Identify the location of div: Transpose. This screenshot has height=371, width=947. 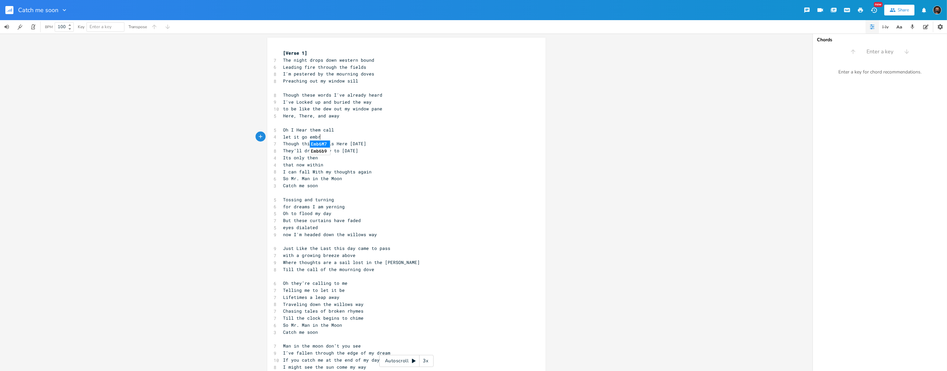
(137, 27).